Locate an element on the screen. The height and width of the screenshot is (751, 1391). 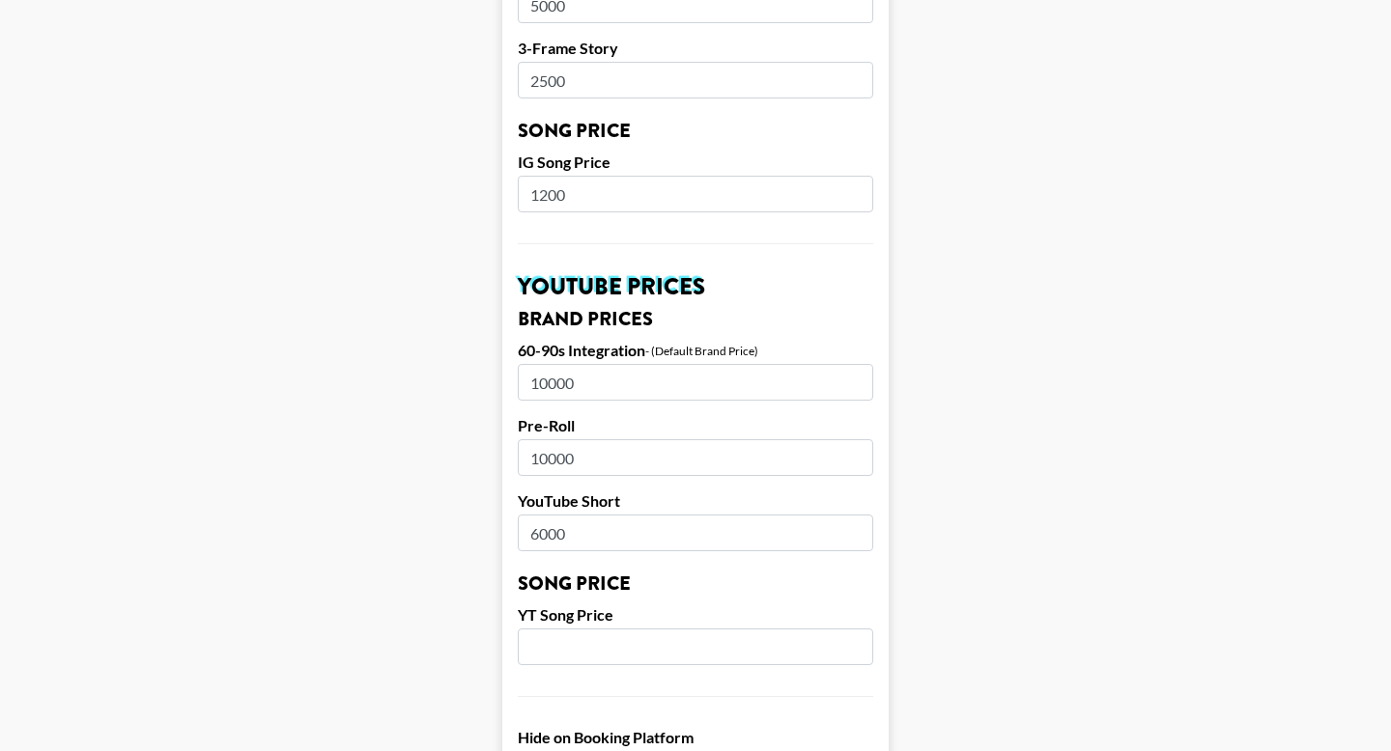
label: Pre-Roll is located at coordinates (695, 426).